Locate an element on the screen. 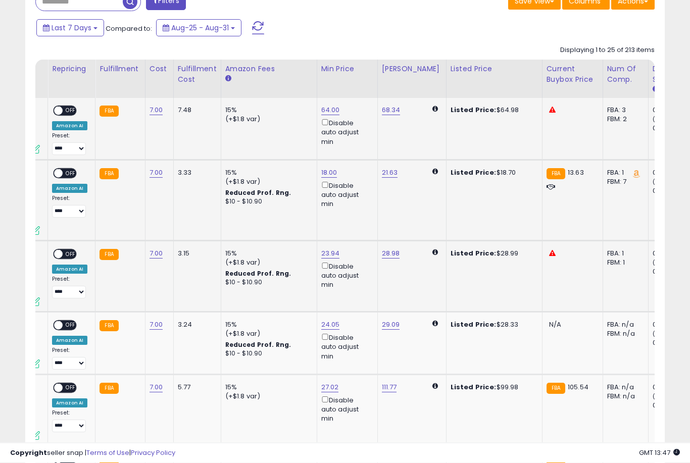 This screenshot has height=463, width=690. div: 7.48 is located at coordinates (196, 111).